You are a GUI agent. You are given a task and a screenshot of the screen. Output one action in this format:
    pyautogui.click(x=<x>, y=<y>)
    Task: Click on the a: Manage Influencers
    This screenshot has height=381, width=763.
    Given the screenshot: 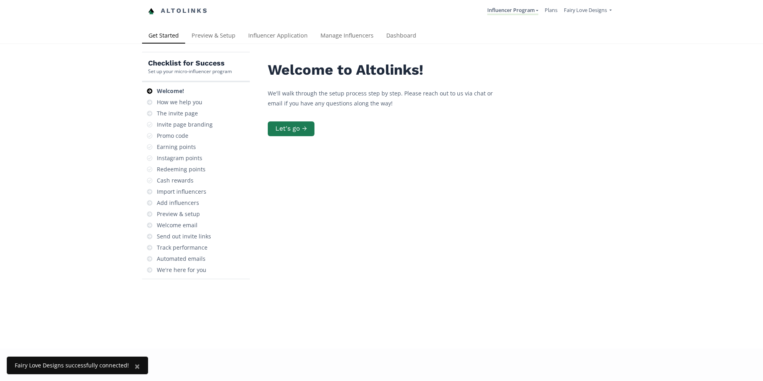 What is the action you would take?
    pyautogui.click(x=347, y=36)
    